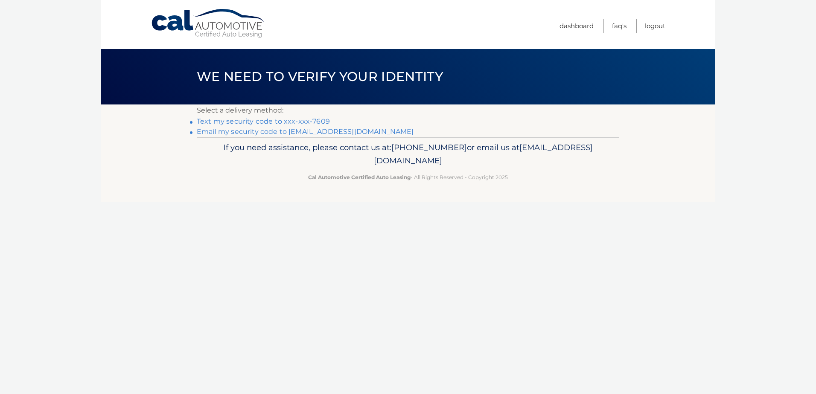 The height and width of the screenshot is (394, 816). What do you see at coordinates (655, 26) in the screenshot?
I see `a: Logout` at bounding box center [655, 26].